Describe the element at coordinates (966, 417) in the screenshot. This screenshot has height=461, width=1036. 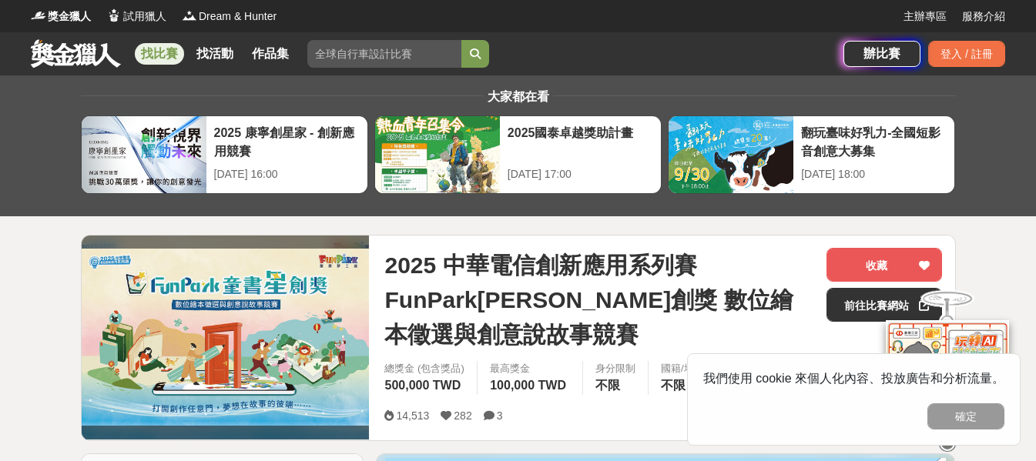
I see `button: 確定` at that location.